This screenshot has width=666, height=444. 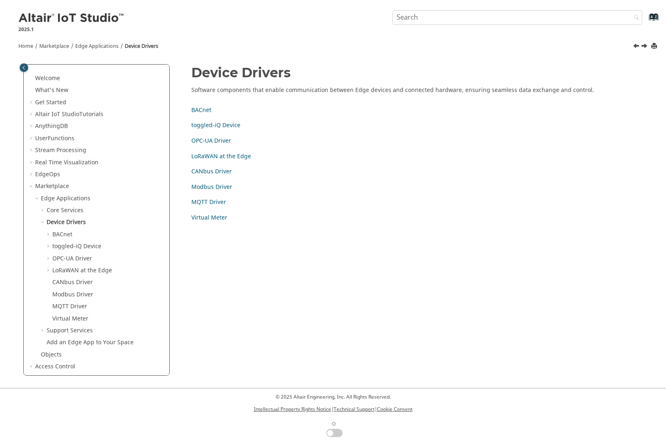 What do you see at coordinates (413, 166) in the screenshot?
I see `nav: Child Links` at bounding box center [413, 166].